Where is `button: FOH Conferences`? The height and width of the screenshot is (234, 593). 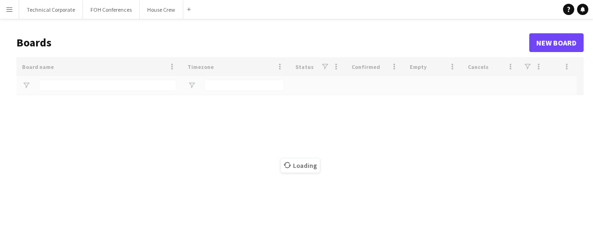 button: FOH Conferences is located at coordinates (111, 9).